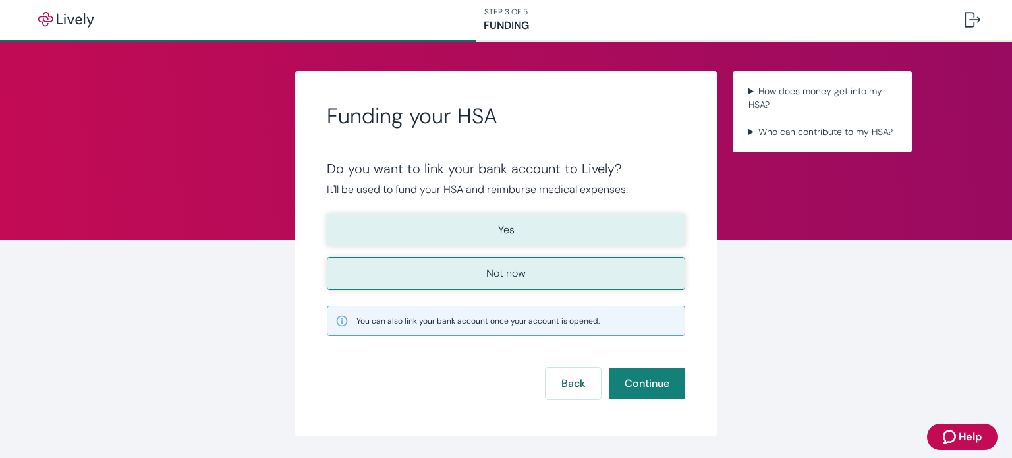  What do you see at coordinates (506, 230) in the screenshot?
I see `button: Yes` at bounding box center [506, 230].